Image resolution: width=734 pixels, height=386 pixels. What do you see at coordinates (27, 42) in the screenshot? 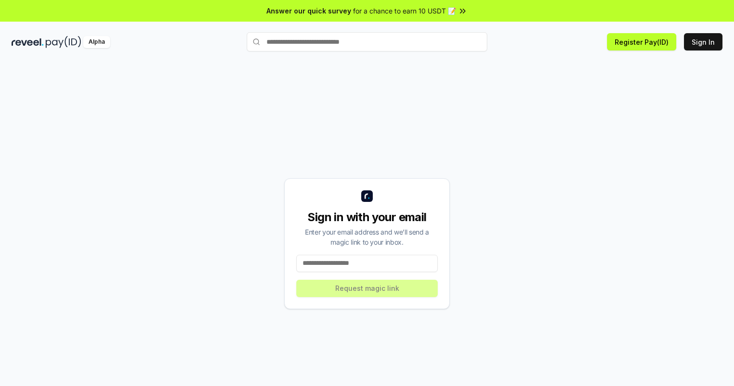
I see `img: reveel_dark` at bounding box center [27, 42].